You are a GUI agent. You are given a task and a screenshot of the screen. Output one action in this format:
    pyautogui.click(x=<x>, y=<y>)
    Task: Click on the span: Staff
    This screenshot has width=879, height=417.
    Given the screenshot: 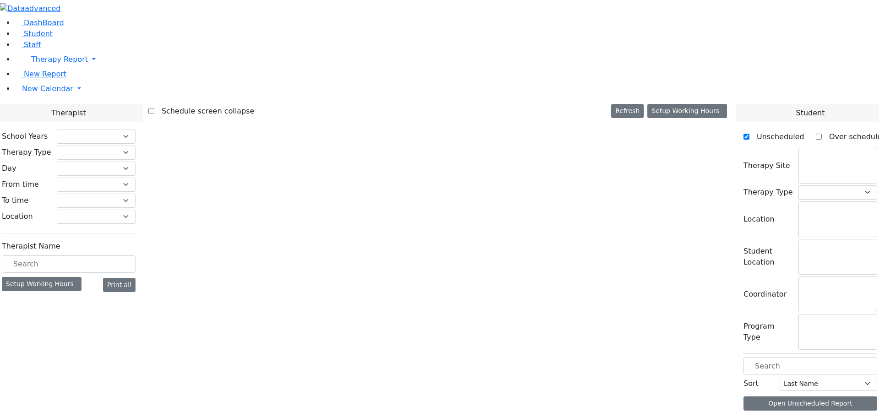 What is the action you would take?
    pyautogui.click(x=32, y=44)
    